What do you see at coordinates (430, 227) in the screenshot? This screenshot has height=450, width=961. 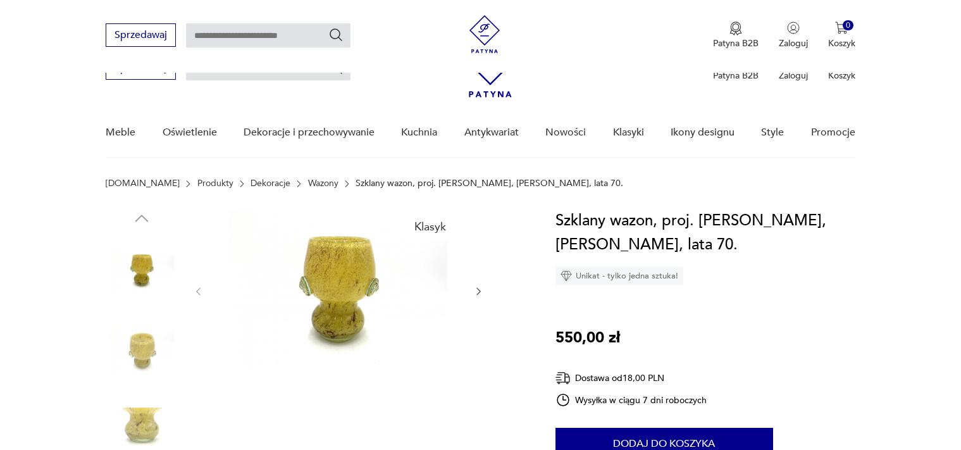 I see `div: Klasyk` at bounding box center [430, 227].